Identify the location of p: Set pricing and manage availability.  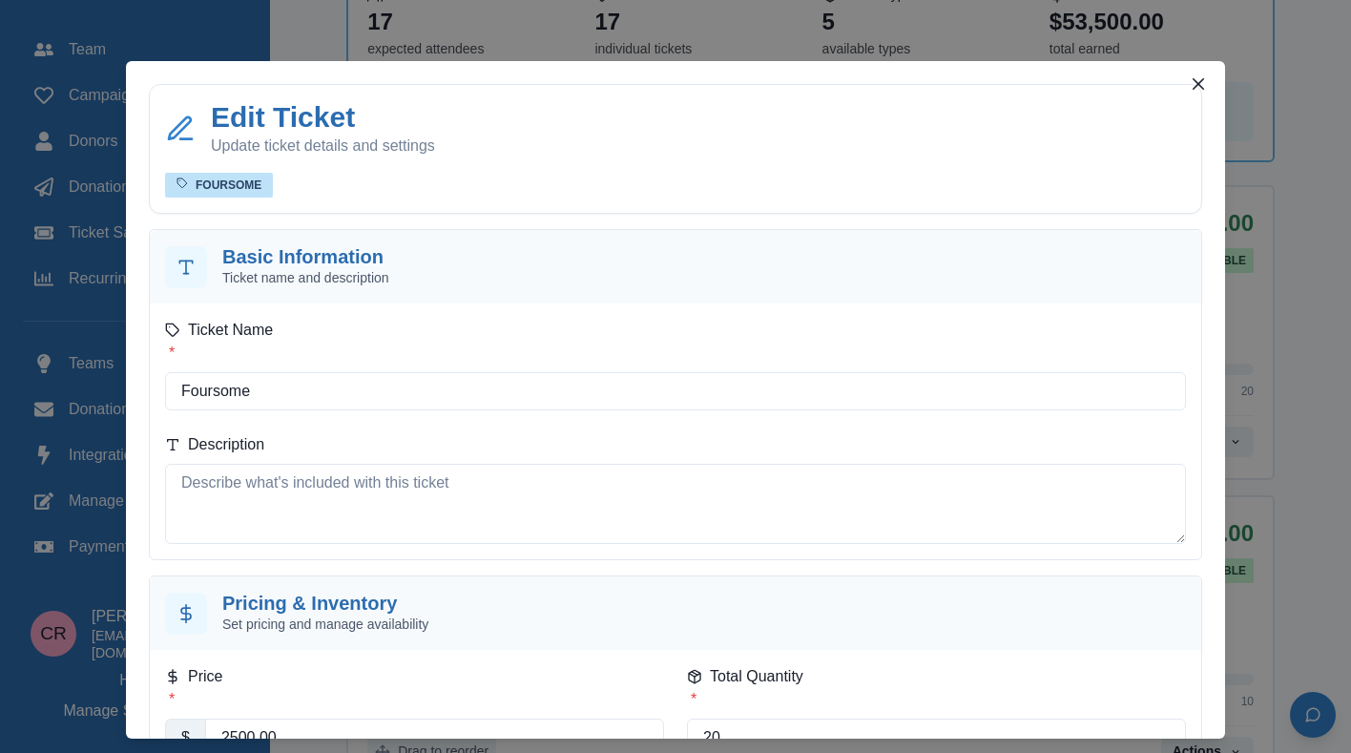
(325, 624).